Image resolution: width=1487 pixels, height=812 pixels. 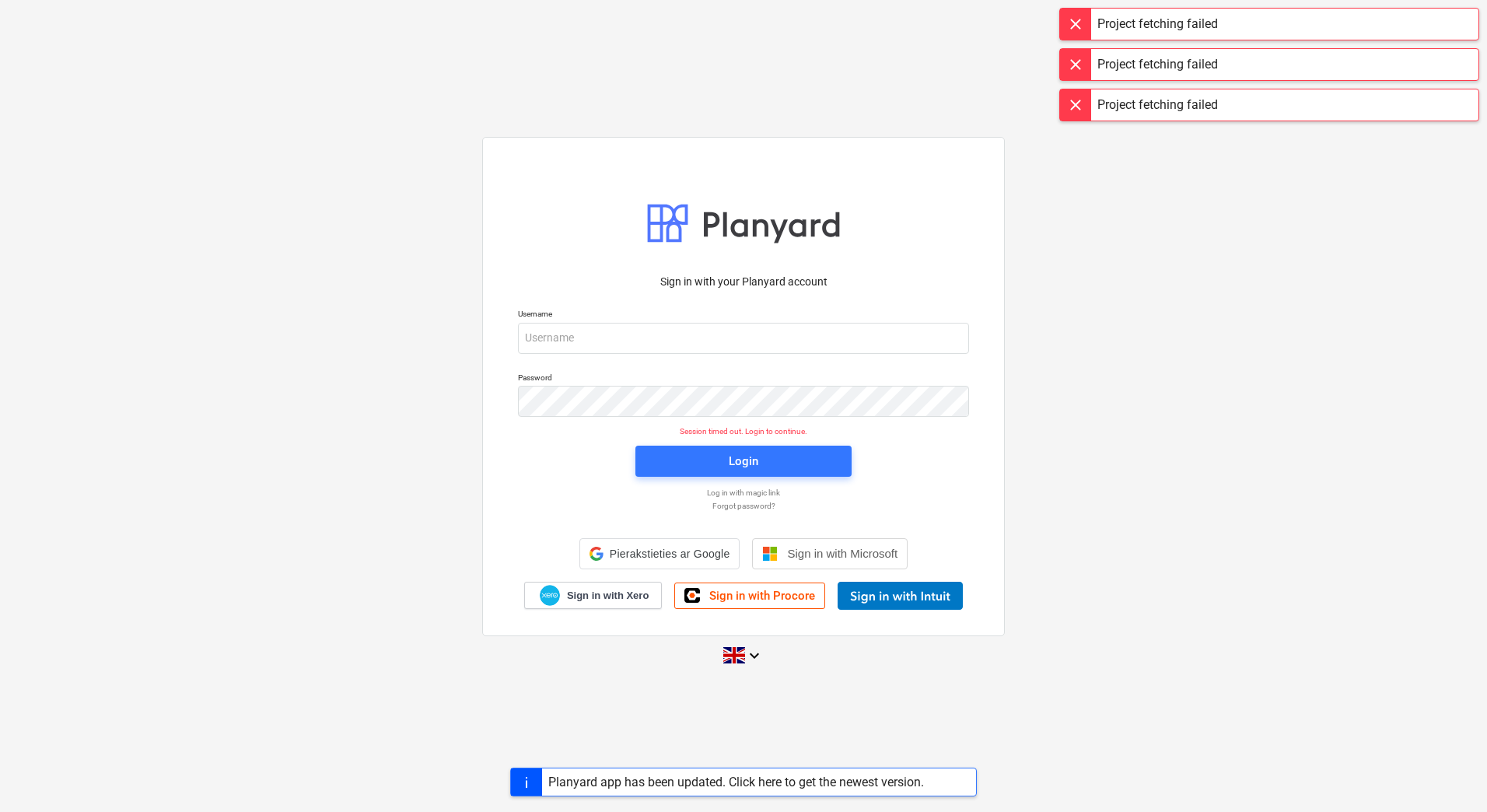 I want to click on a: Sign in with Xero, so click(x=594, y=594).